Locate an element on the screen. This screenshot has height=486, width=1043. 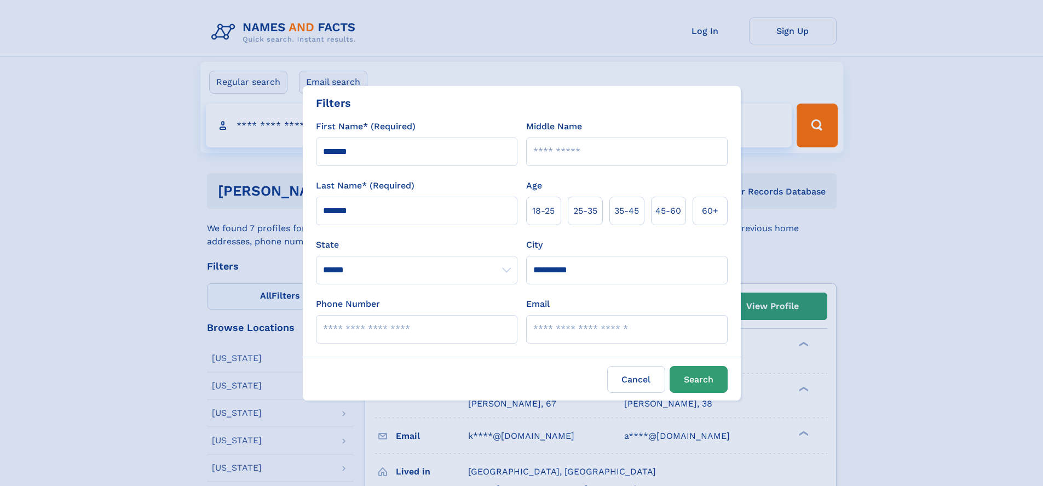
label: Cancel is located at coordinates (636, 379).